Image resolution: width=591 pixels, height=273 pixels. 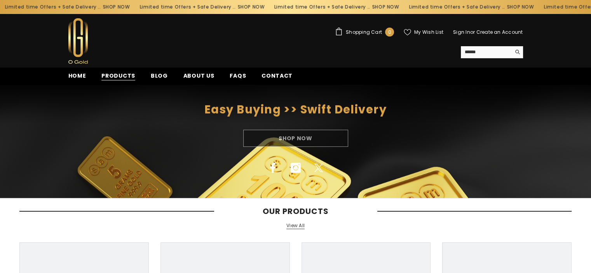 I want to click on span: Blog, so click(x=159, y=76).